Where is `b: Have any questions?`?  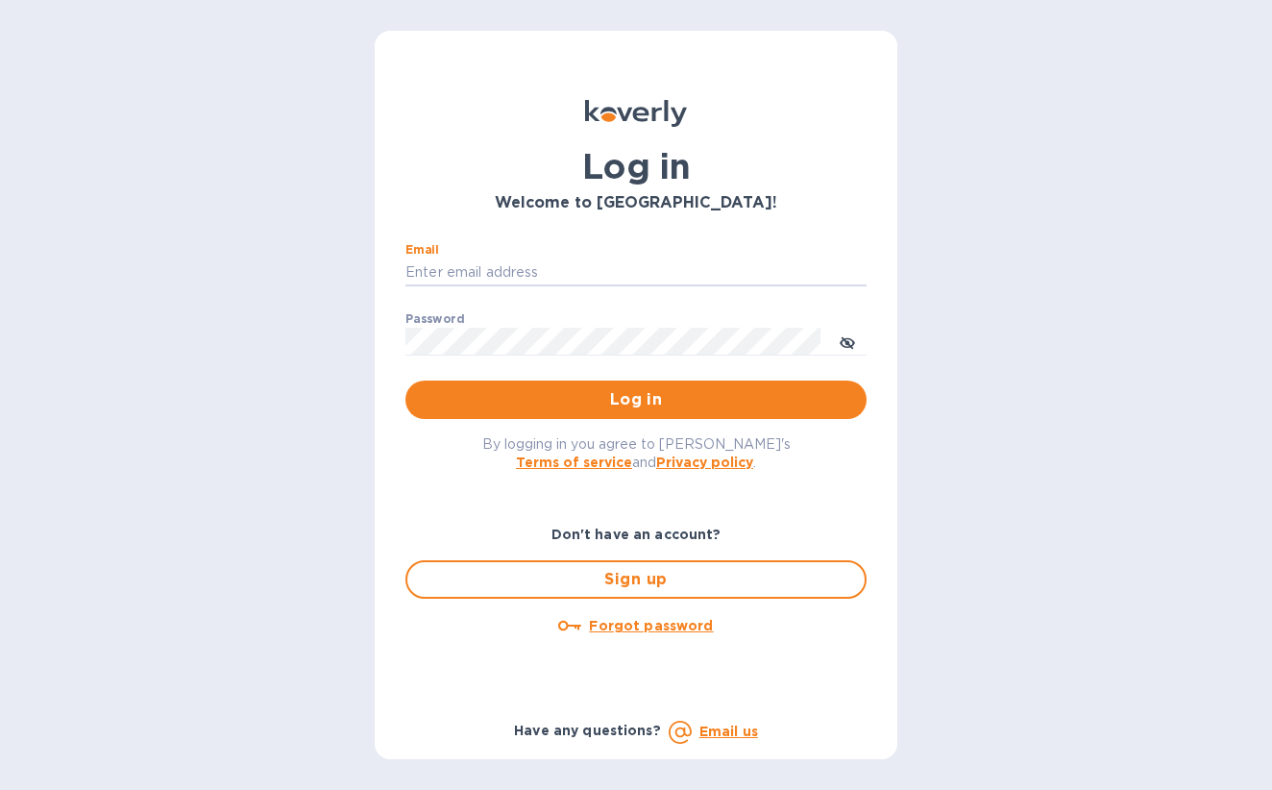
b: Have any questions? is located at coordinates (587, 730).